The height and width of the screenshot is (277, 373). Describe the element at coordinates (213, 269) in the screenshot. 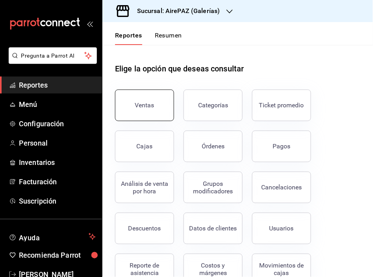

I see `div: Costos y márgenes` at that location.